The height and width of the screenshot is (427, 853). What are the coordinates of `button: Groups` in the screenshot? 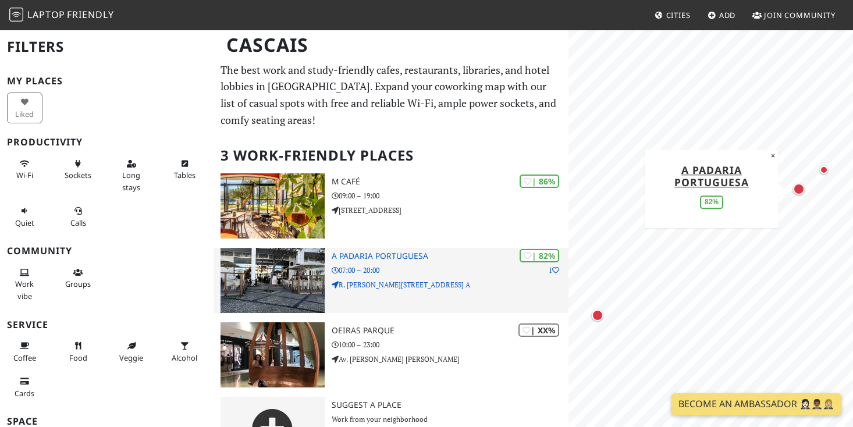 It's located at (78, 278).